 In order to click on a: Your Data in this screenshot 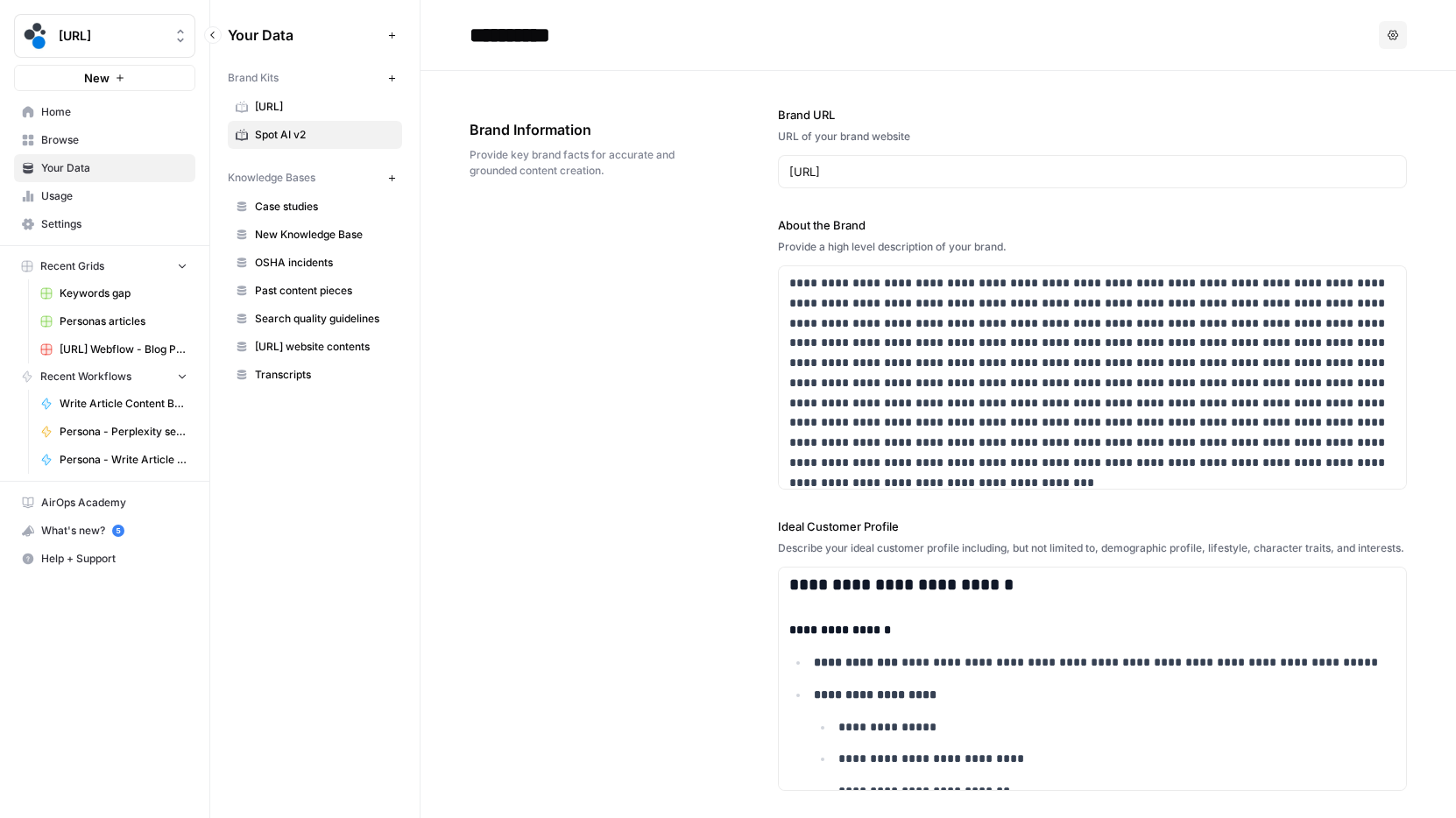, I will do `click(105, 168)`.